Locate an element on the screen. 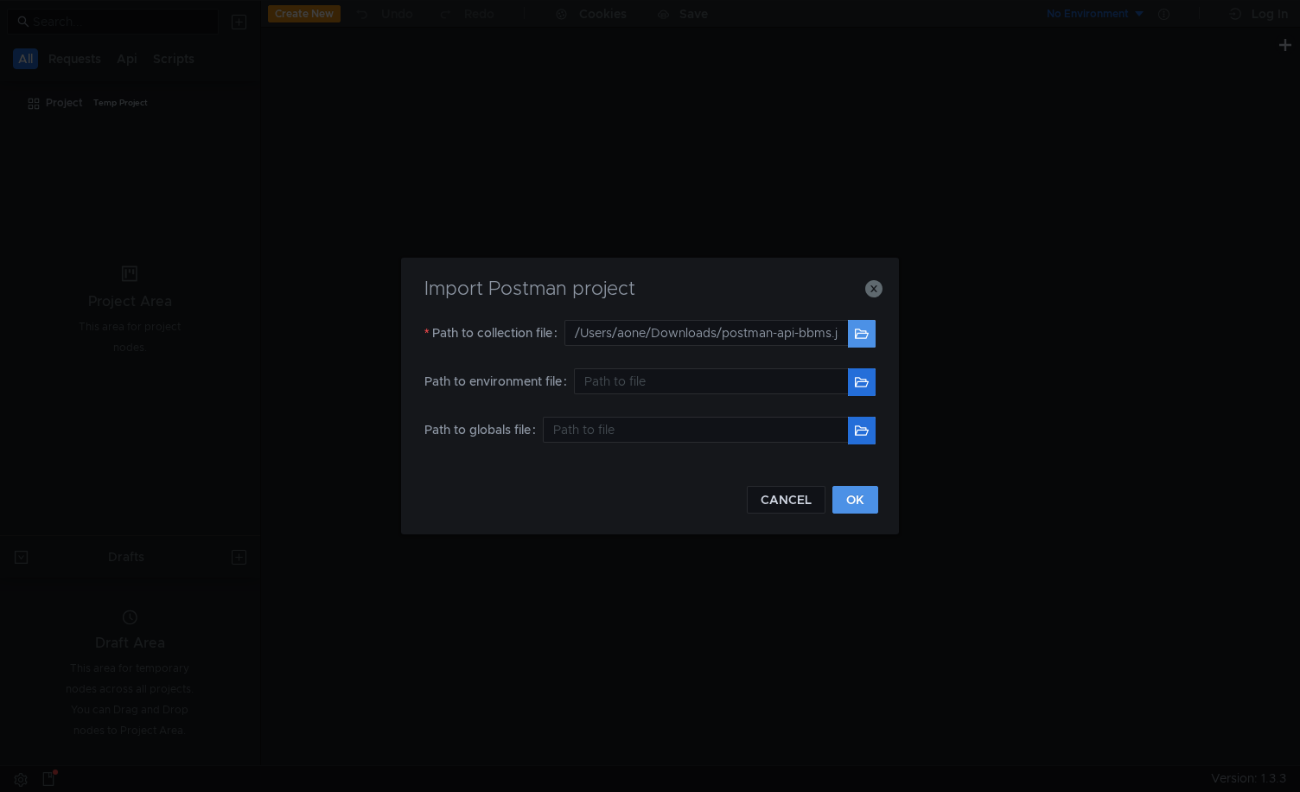 The image size is (1300, 792). label: Path to collection file is located at coordinates (494, 333).